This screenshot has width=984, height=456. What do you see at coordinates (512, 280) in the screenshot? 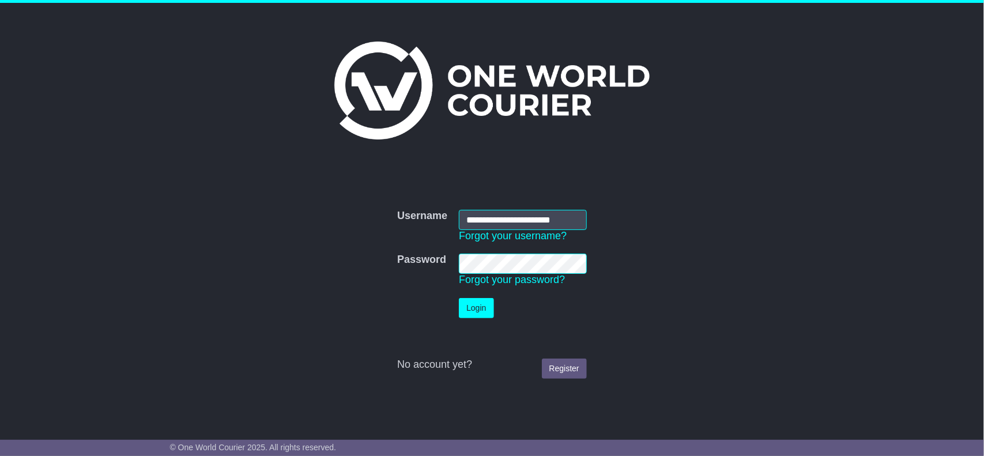
I see `a: Forgot your password?` at bounding box center [512, 280].